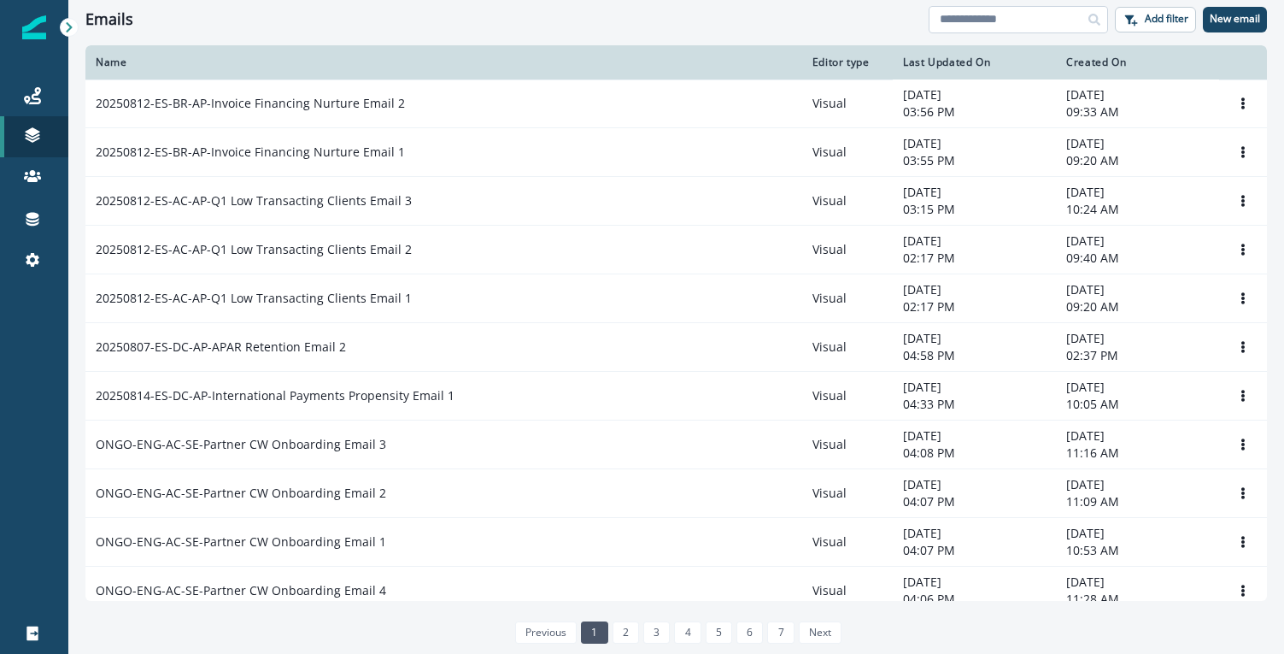 The image size is (1284, 654). What do you see at coordinates (220, 347) in the screenshot?
I see `p: 20250807-ES-DC-AP-APAR Retention Email 2` at bounding box center [220, 347].